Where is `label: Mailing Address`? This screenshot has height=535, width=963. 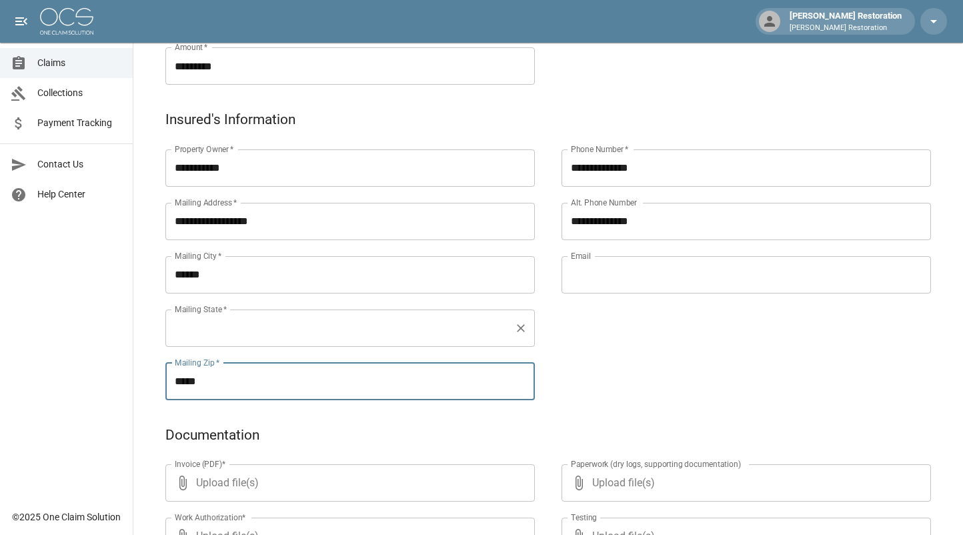
label: Mailing Address is located at coordinates (205, 202).